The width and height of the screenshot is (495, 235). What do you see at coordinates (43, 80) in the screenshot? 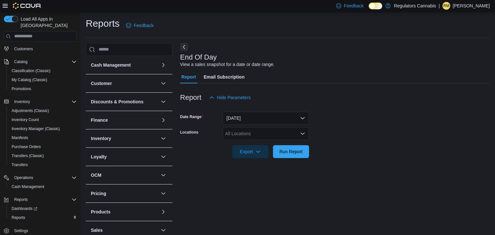
I see `button: My Catalog (Classic)` at bounding box center [43, 80].